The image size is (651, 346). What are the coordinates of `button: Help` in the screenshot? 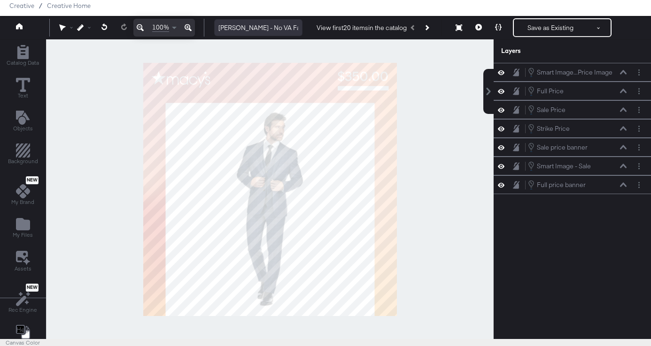 It's located at (23, 331).